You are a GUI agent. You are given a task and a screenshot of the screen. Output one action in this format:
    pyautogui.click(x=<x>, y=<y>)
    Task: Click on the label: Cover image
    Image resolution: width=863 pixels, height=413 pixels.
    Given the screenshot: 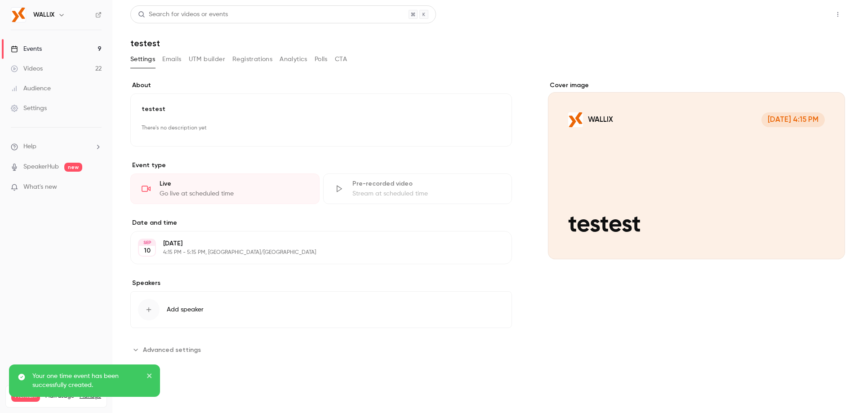 What is the action you would take?
    pyautogui.click(x=696, y=85)
    